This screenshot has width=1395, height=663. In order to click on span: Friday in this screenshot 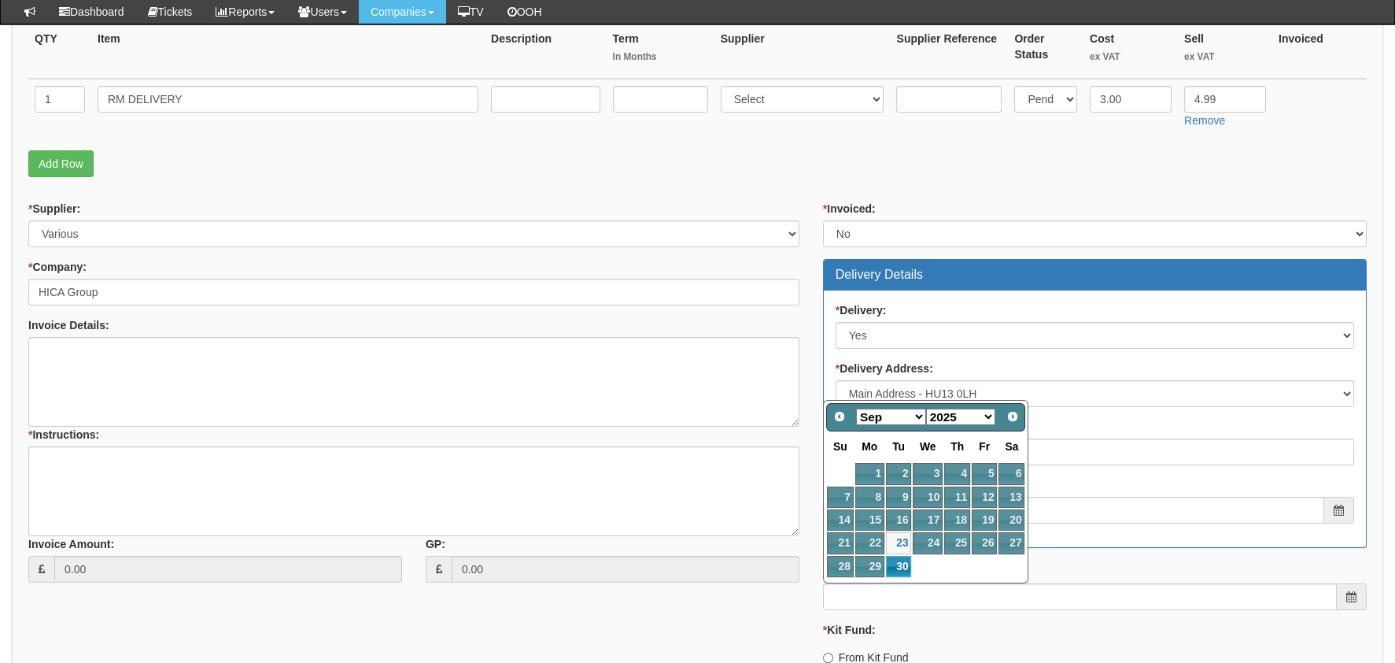, I will do `click(985, 446)`.